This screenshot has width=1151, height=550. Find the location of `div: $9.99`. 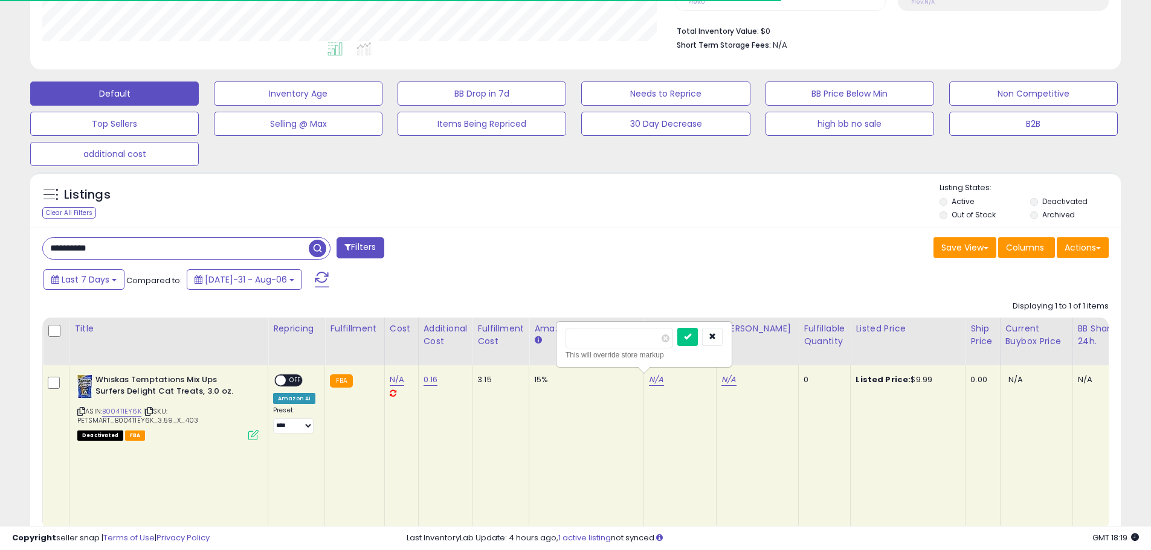

div: $9.99 is located at coordinates (906, 380).